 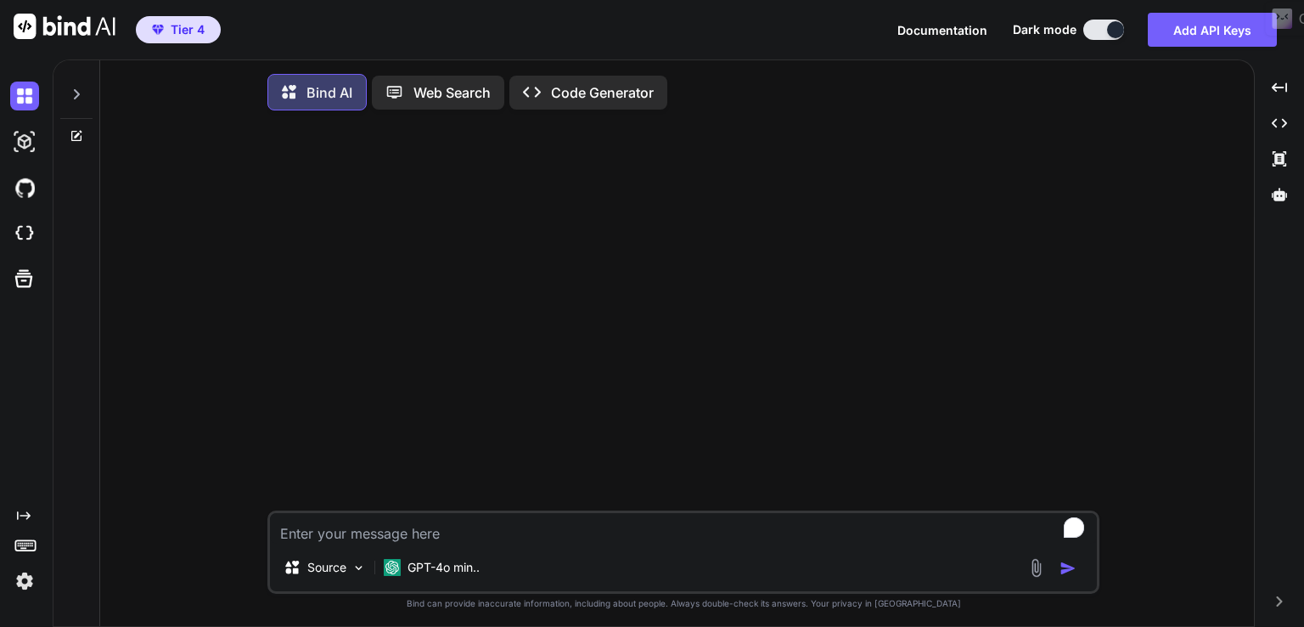 What do you see at coordinates (1044, 30) in the screenshot?
I see `span: Dark mode` at bounding box center [1044, 30].